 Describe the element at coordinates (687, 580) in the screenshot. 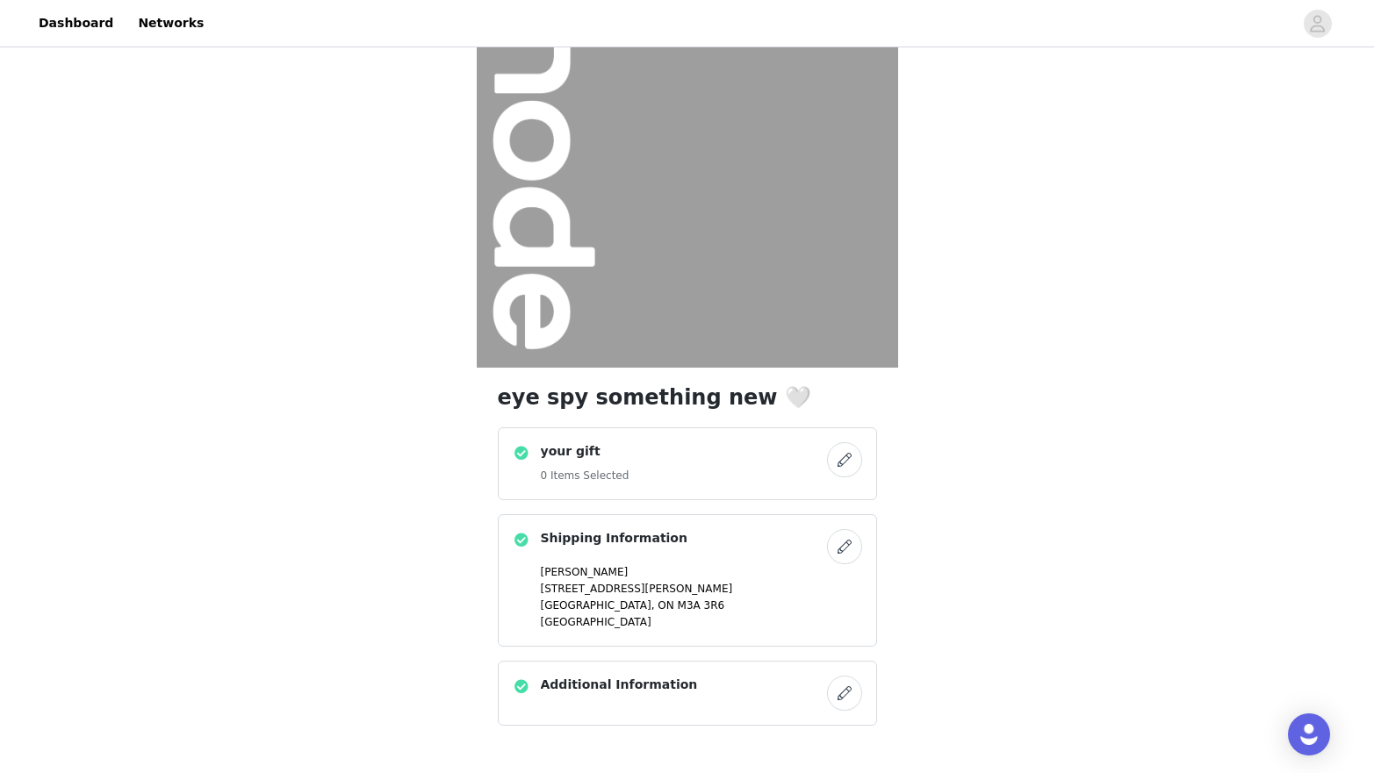

I see `div: Shipping Information` at that location.